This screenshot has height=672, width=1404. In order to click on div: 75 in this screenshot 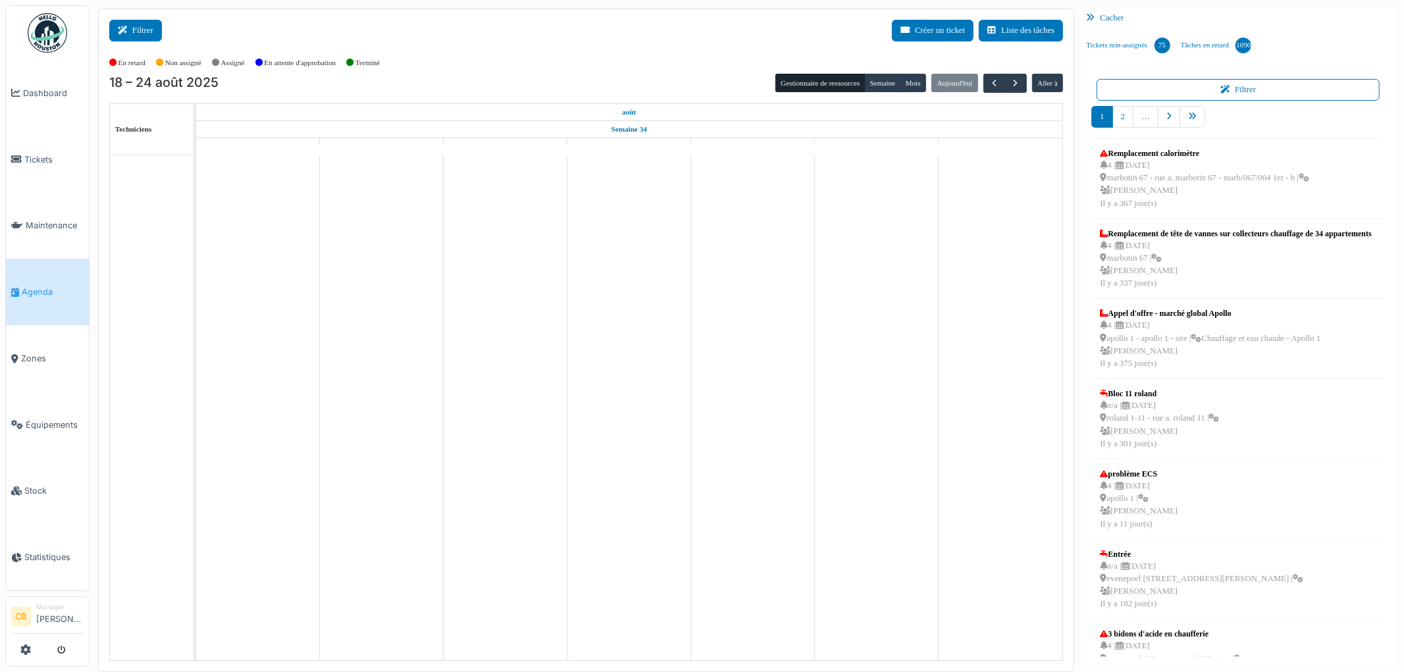, I will do `click(1162, 45)`.